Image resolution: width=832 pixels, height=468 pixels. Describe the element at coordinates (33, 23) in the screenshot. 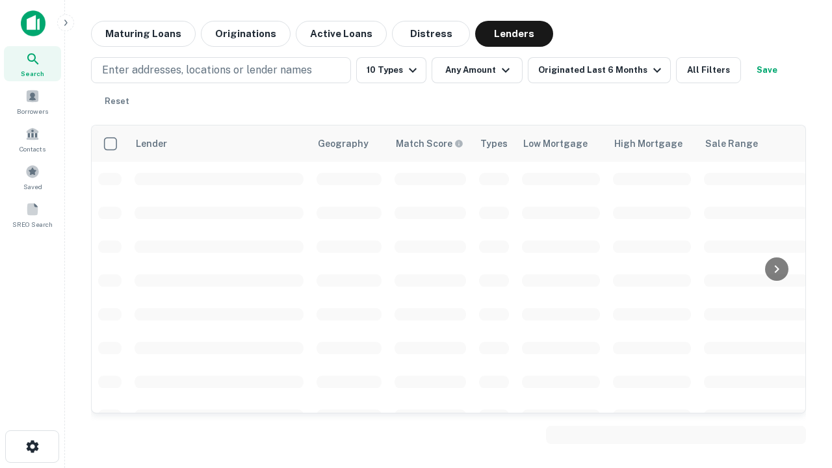

I see `img: capitalize-icon.png` at that location.